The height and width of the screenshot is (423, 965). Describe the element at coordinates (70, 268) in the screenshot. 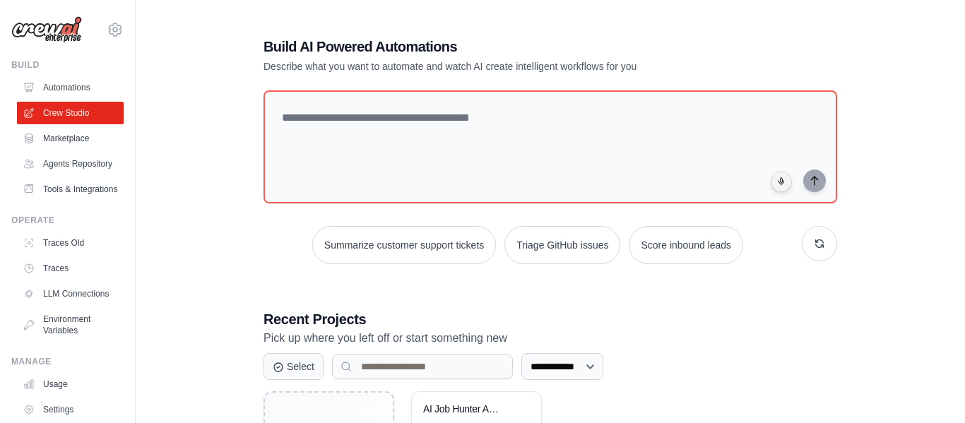

I see `a: Traces` at that location.